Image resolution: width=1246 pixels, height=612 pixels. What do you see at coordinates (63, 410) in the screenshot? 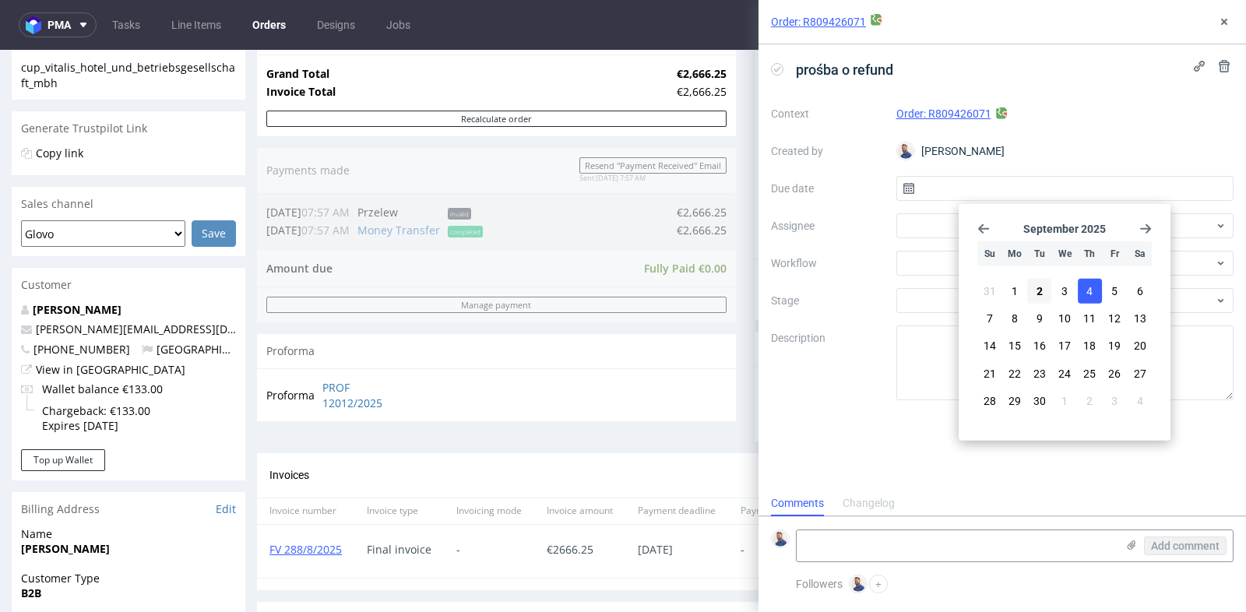
I see `button: Top up Wallet` at bounding box center [63, 410].